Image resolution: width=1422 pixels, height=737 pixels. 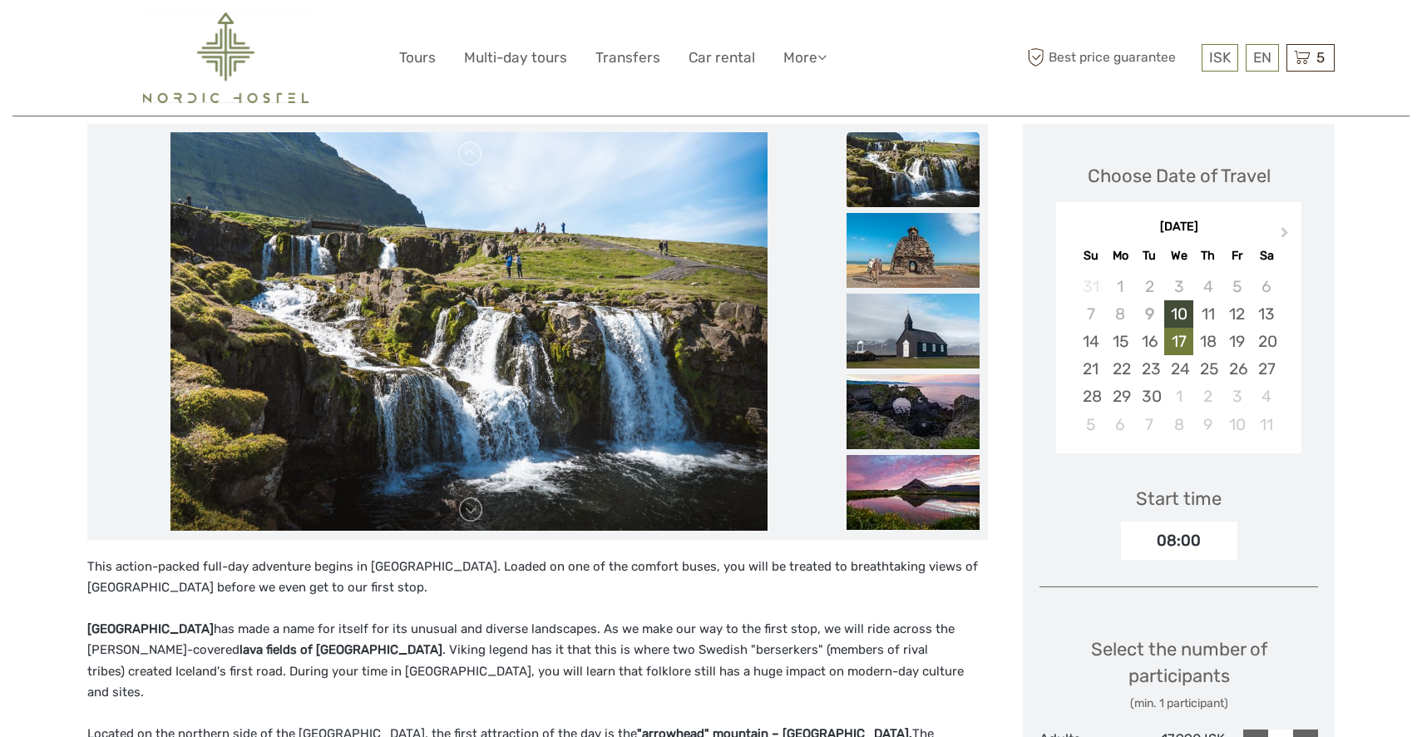 What do you see at coordinates (1149, 341) in the screenshot?
I see `div: Choose Tuesday, September 16th, 2025` at bounding box center [1149, 341].